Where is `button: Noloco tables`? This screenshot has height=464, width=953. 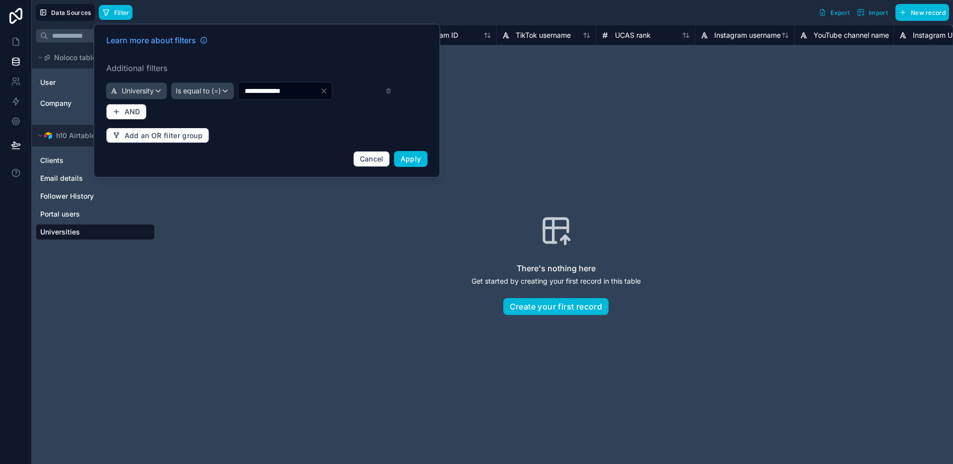 button: Noloco tables is located at coordinates (92, 58).